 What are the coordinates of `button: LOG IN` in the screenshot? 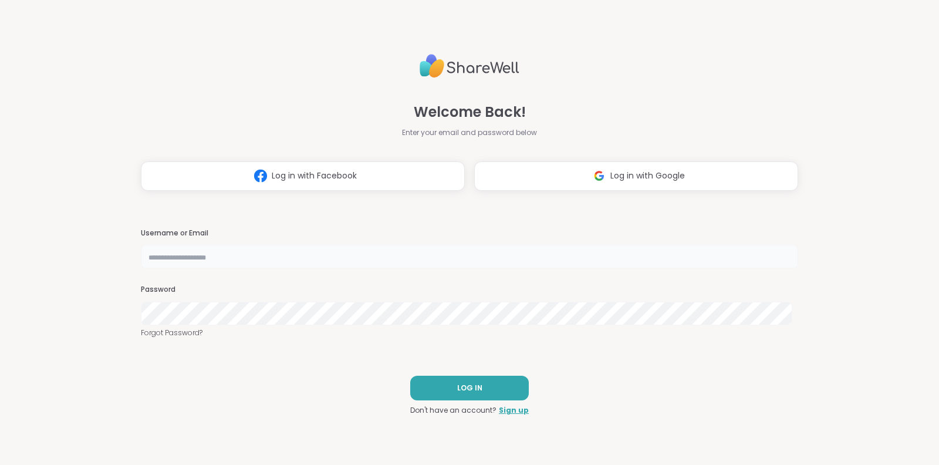 It's located at (470, 388).